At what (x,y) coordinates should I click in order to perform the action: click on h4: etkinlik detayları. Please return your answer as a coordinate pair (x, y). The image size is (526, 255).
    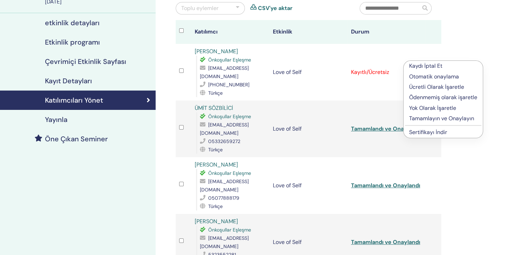
    Looking at the image, I should click on (72, 23).